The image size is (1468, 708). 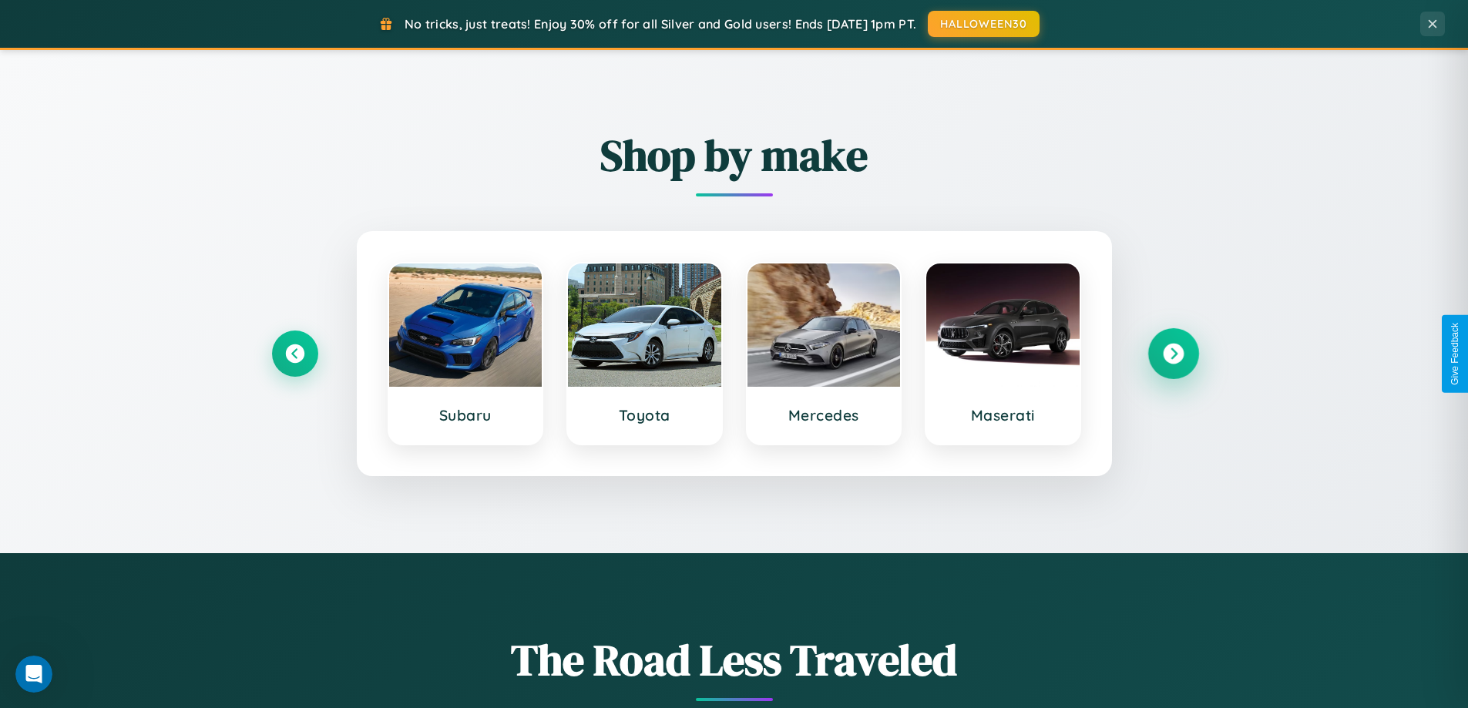 I want to click on h1: The Road Less Traveled, so click(x=735, y=660).